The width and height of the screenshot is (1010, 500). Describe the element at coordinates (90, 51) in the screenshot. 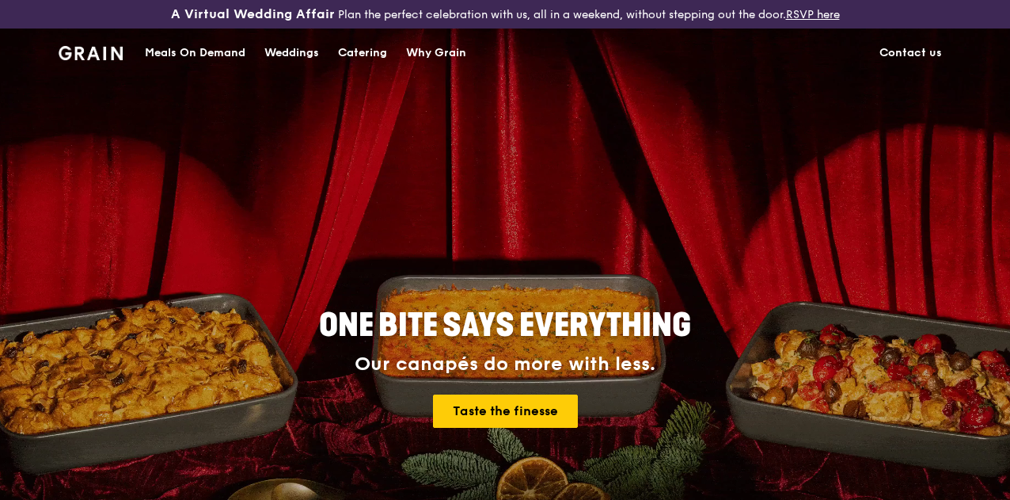

I see `a: GrainGrain` at that location.